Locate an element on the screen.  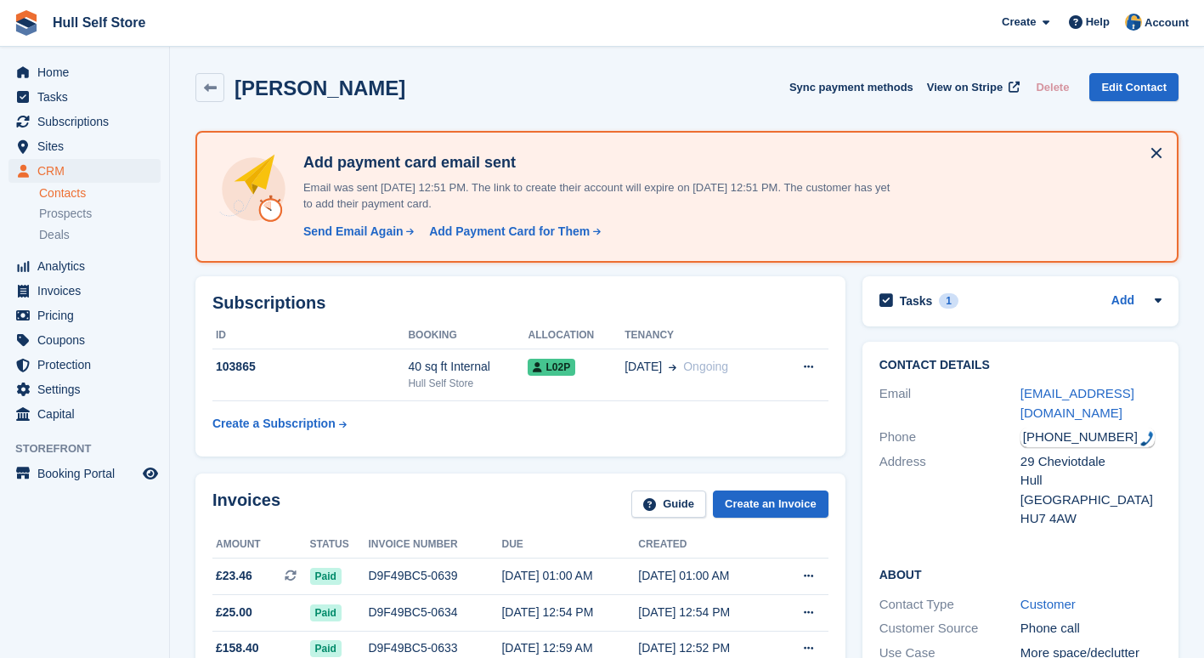
a: Deals is located at coordinates (99, 235).